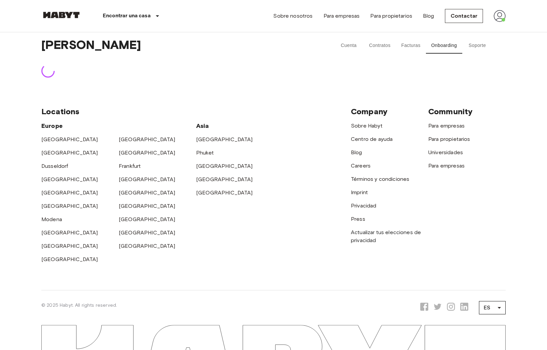 Image resolution: width=547 pixels, height=350 pixels. Describe the element at coordinates (205, 153) in the screenshot. I see `a: Phuket` at that location.